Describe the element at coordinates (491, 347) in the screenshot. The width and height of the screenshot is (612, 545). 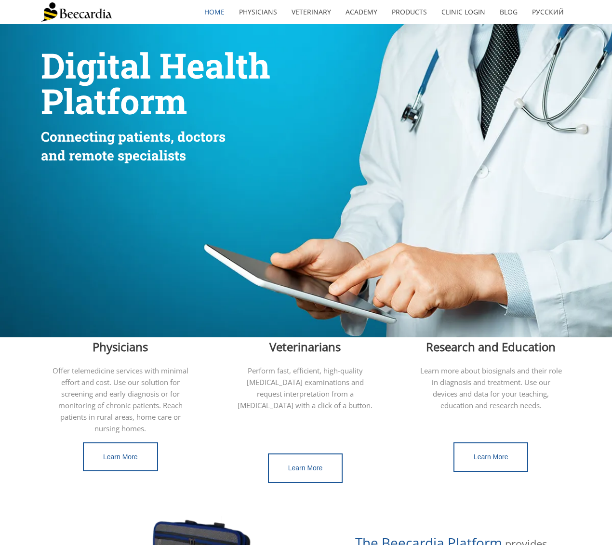
I see `span: Research and Education` at that location.